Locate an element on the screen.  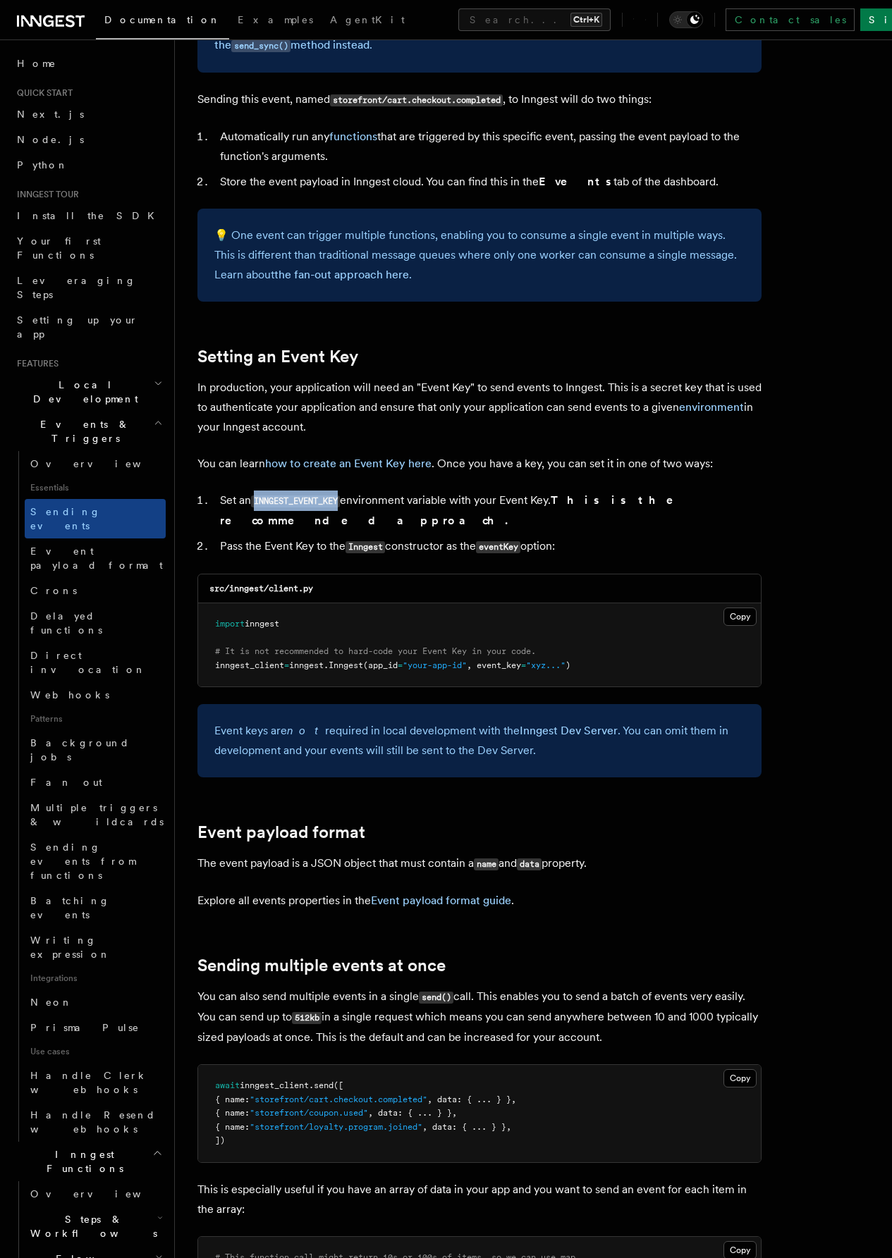
a: Home is located at coordinates (88, 63).